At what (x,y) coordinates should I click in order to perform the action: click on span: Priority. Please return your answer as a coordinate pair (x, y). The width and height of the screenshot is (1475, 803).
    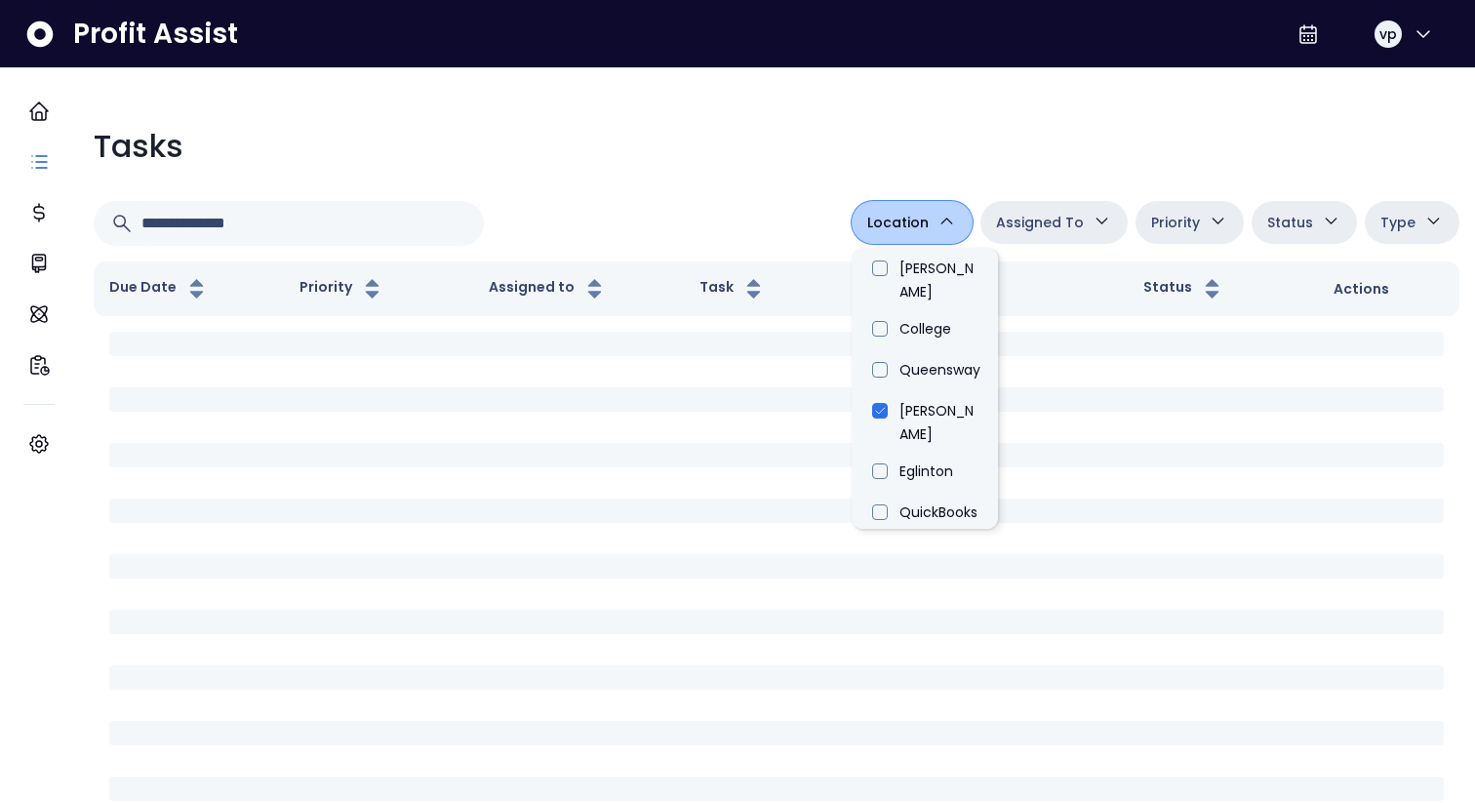
    Looking at the image, I should click on (1175, 222).